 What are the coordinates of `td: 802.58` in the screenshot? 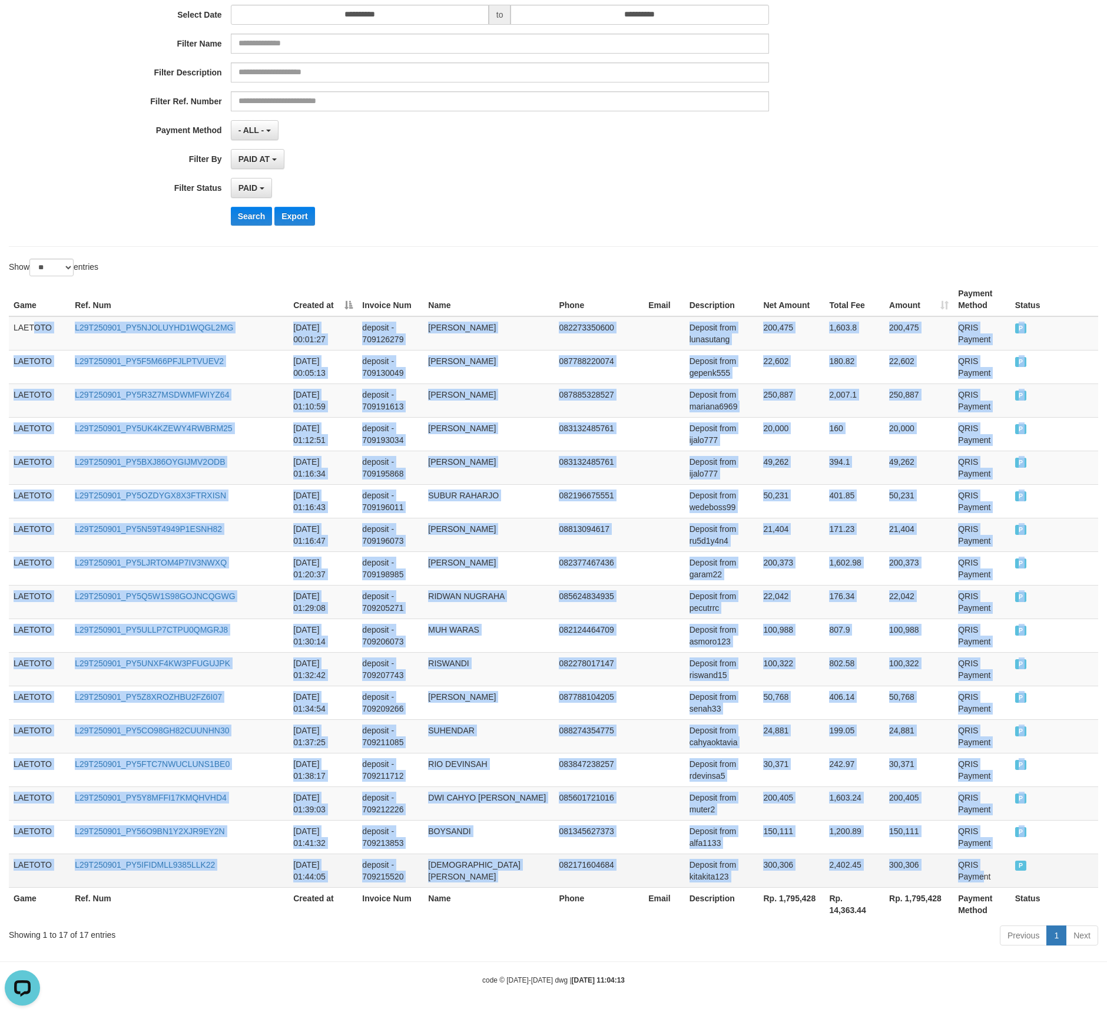 It's located at (854, 668).